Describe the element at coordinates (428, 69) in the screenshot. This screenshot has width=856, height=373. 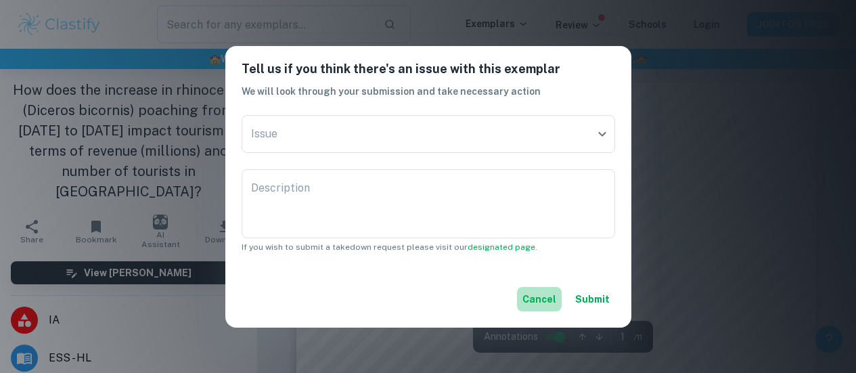
I see `h6: Tell us if you think there's an issue with this exemplar` at that location.